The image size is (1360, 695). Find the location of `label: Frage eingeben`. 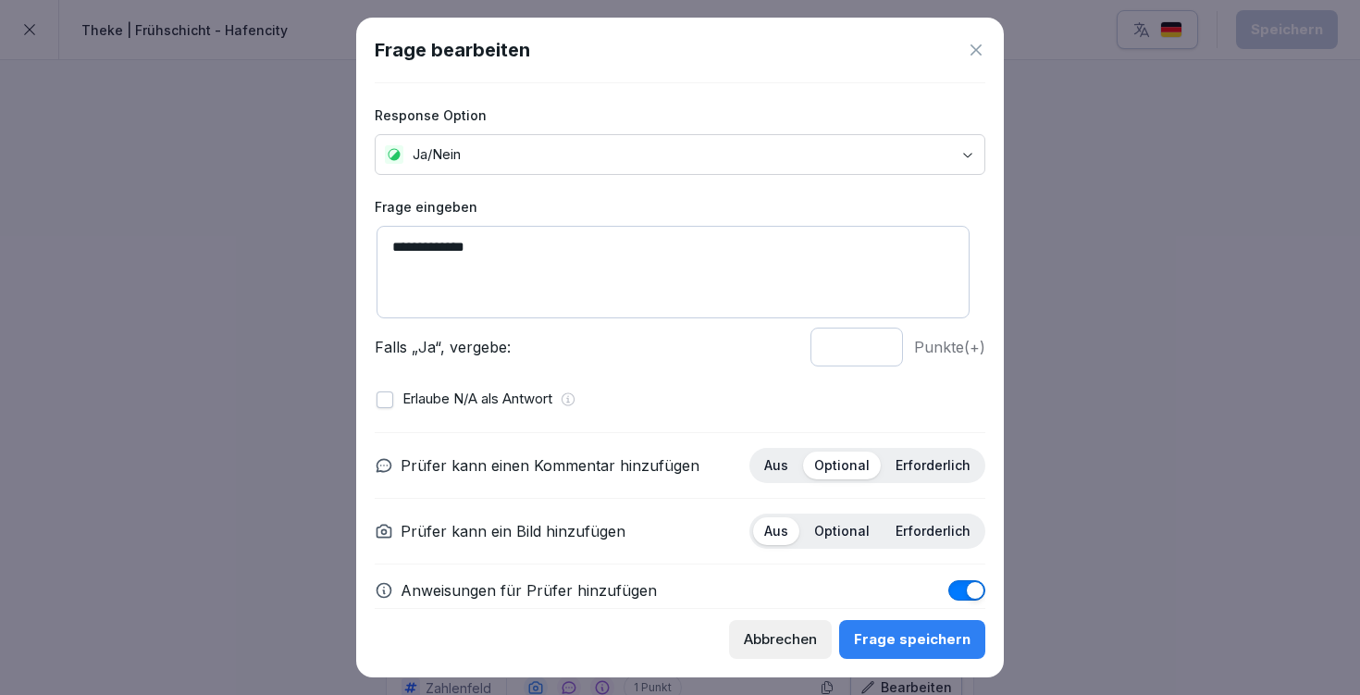

label: Frage eingeben is located at coordinates (680, 206).